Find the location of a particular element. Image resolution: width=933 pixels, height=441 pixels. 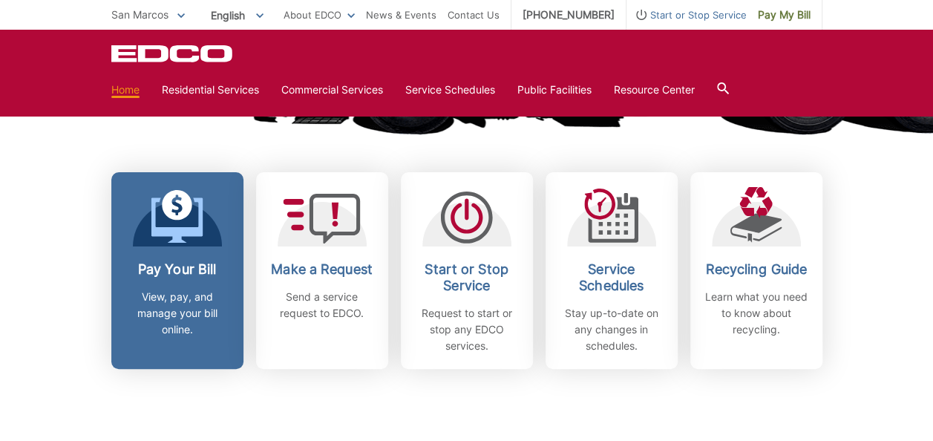

a: Service Schedules Stay up-to-date on any changes in schedules. is located at coordinates (612, 270).